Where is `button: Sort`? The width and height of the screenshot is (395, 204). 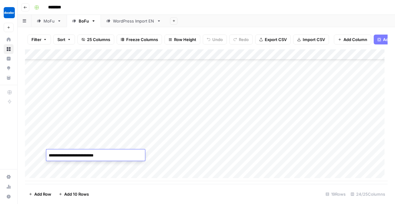 button: Sort is located at coordinates (64, 40).